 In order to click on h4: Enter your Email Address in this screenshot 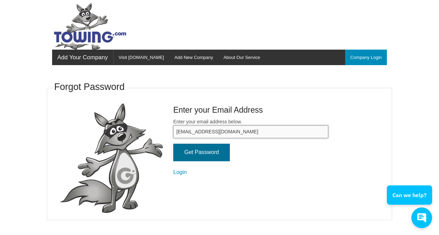, I will do `click(251, 110)`.